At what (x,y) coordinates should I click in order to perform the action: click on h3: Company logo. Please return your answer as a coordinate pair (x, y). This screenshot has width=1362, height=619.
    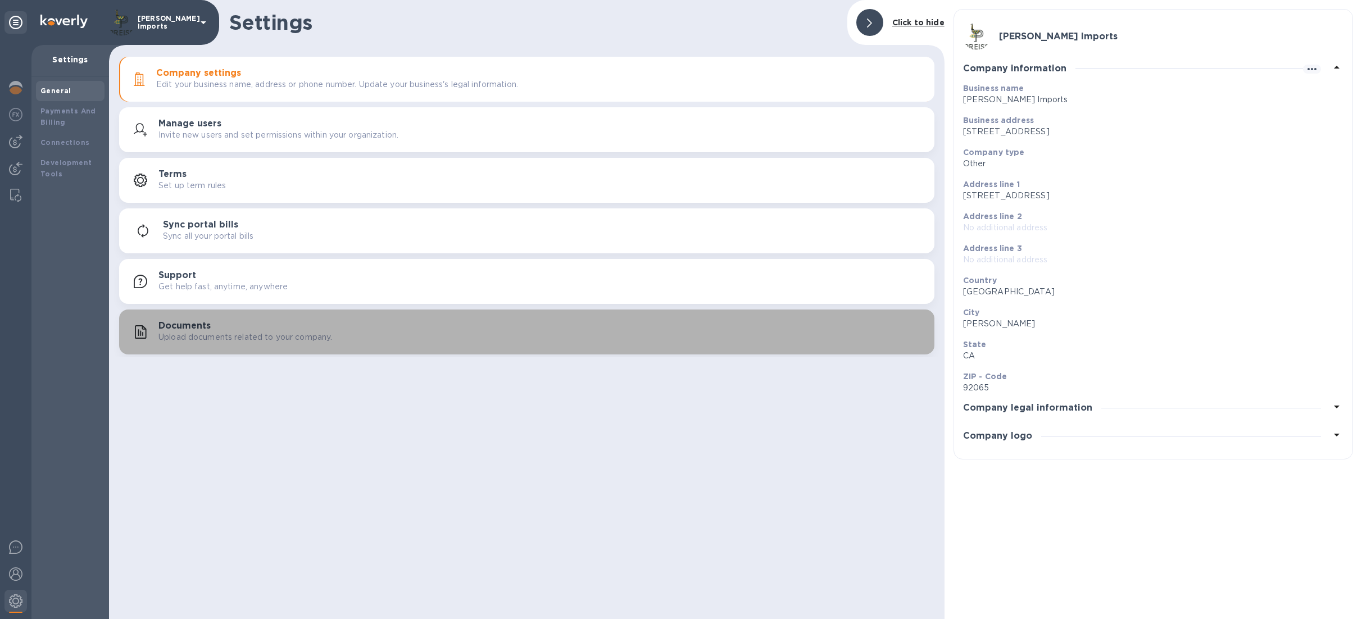
    Looking at the image, I should click on (998, 436).